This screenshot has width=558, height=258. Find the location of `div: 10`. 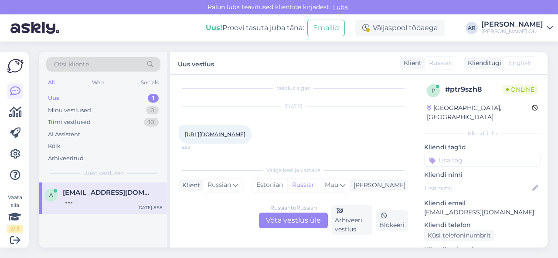

div: 10 is located at coordinates (151, 122).